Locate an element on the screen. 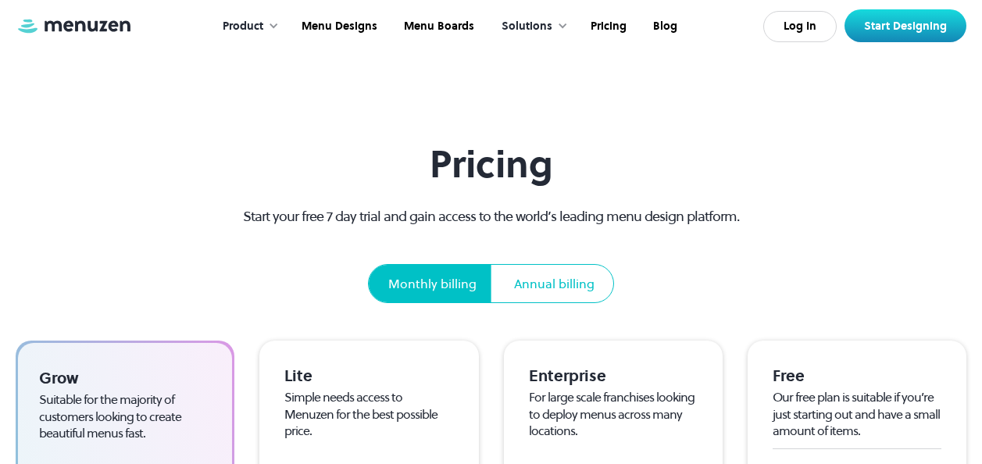 Image resolution: width=982 pixels, height=464 pixels. div: Lite is located at coordinates (369, 376).